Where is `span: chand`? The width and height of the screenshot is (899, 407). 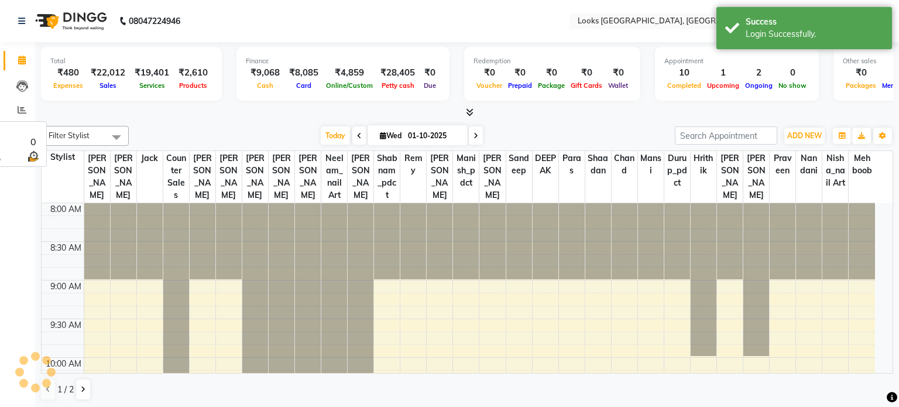
span: chand is located at coordinates (625, 164).